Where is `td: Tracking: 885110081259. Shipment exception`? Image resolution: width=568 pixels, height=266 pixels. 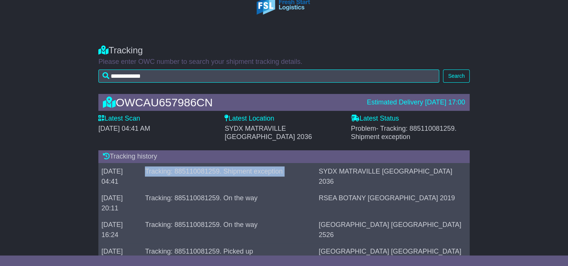
td: Tracking: 885110081259. Shipment exception is located at coordinates (228, 176).